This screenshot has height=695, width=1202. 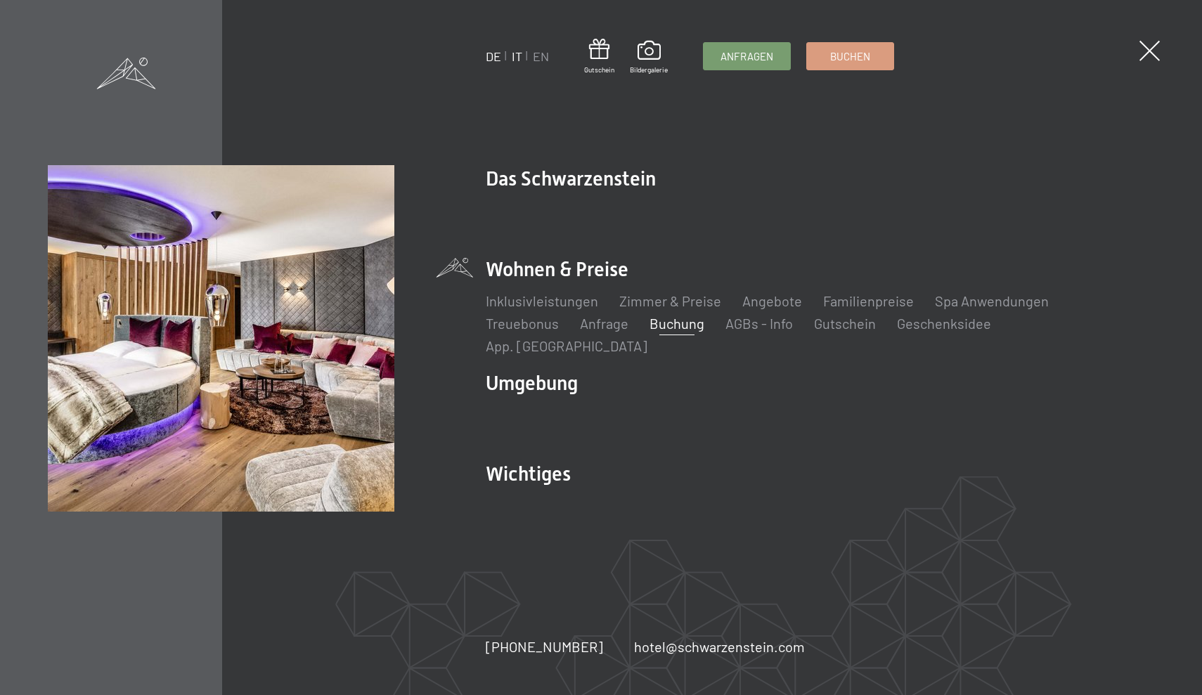 What do you see at coordinates (604, 323) in the screenshot?
I see `a: Anfrage` at bounding box center [604, 323].